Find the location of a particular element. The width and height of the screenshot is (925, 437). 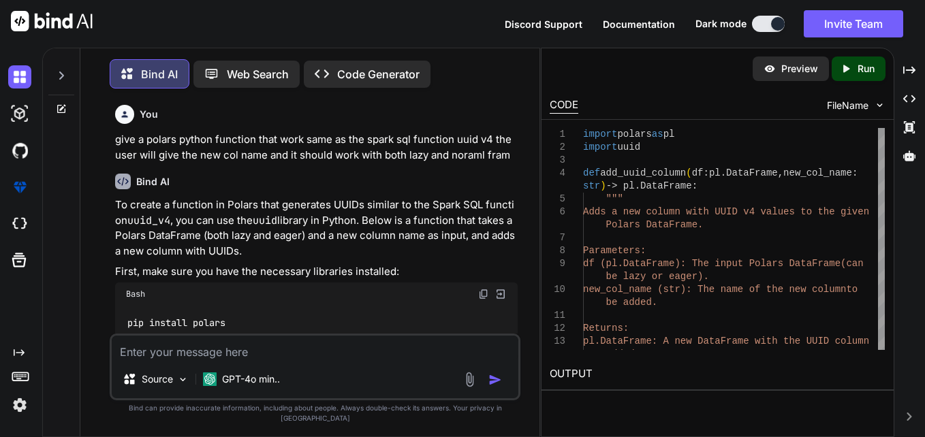

span: Polars DataFrame. is located at coordinates (655, 225).